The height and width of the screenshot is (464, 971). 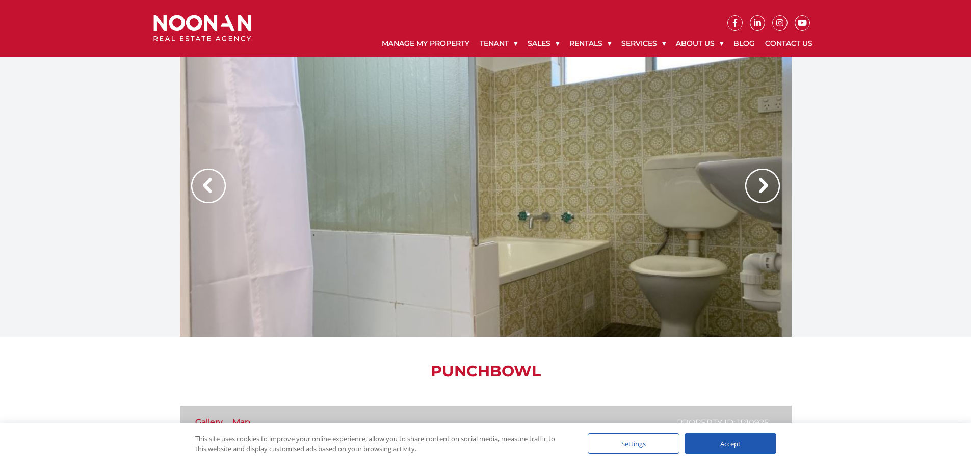 What do you see at coordinates (426, 43) in the screenshot?
I see `a: Manage My Property` at bounding box center [426, 43].